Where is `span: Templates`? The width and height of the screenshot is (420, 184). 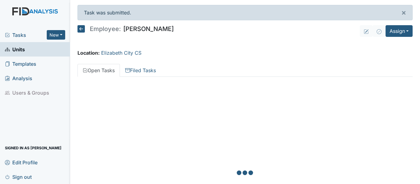
span: Templates is located at coordinates (21, 64).